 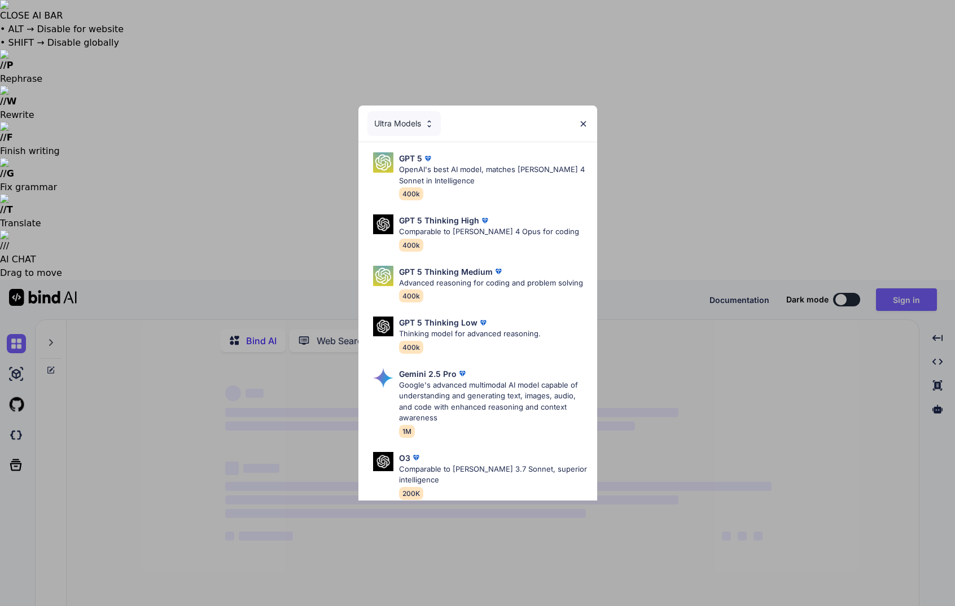 What do you see at coordinates (491, 283) in the screenshot?
I see `p: Advanced reasoning for coding and problem solving` at bounding box center [491, 283].